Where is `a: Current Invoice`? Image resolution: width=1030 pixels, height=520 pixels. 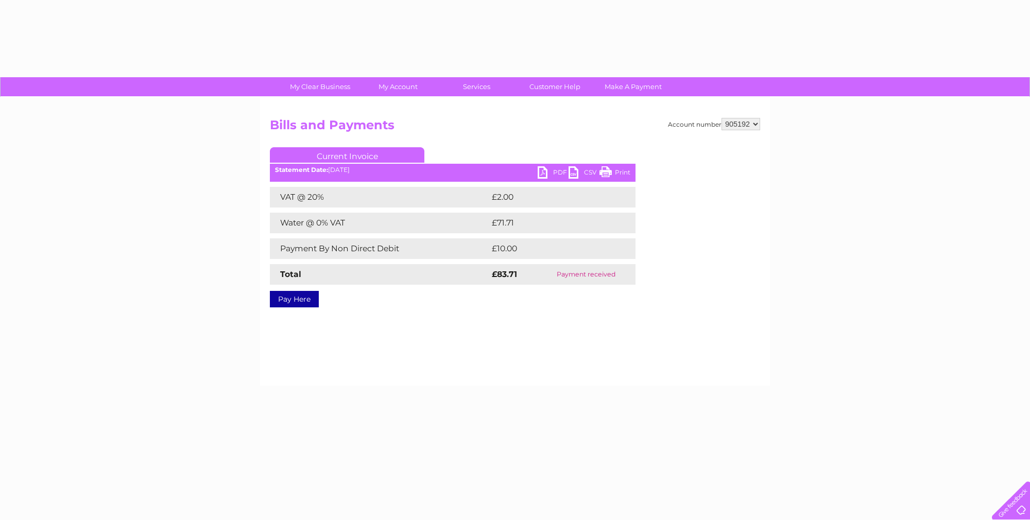
a: Current Invoice is located at coordinates (347, 155).